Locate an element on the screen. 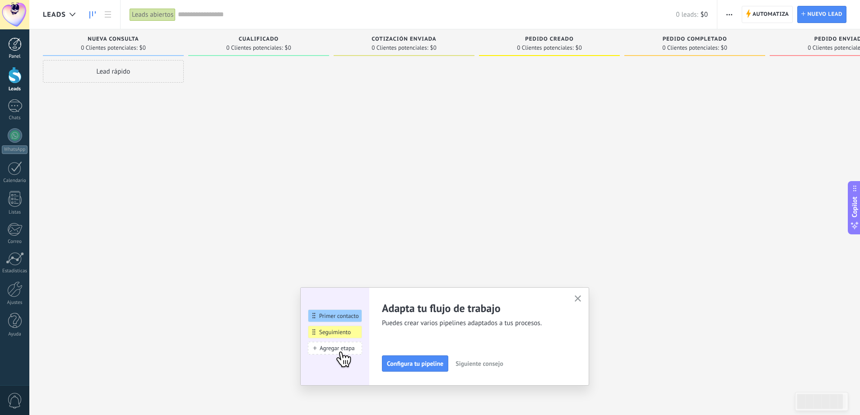 The image size is (860, 415). div: Correo is located at coordinates (15, 241).